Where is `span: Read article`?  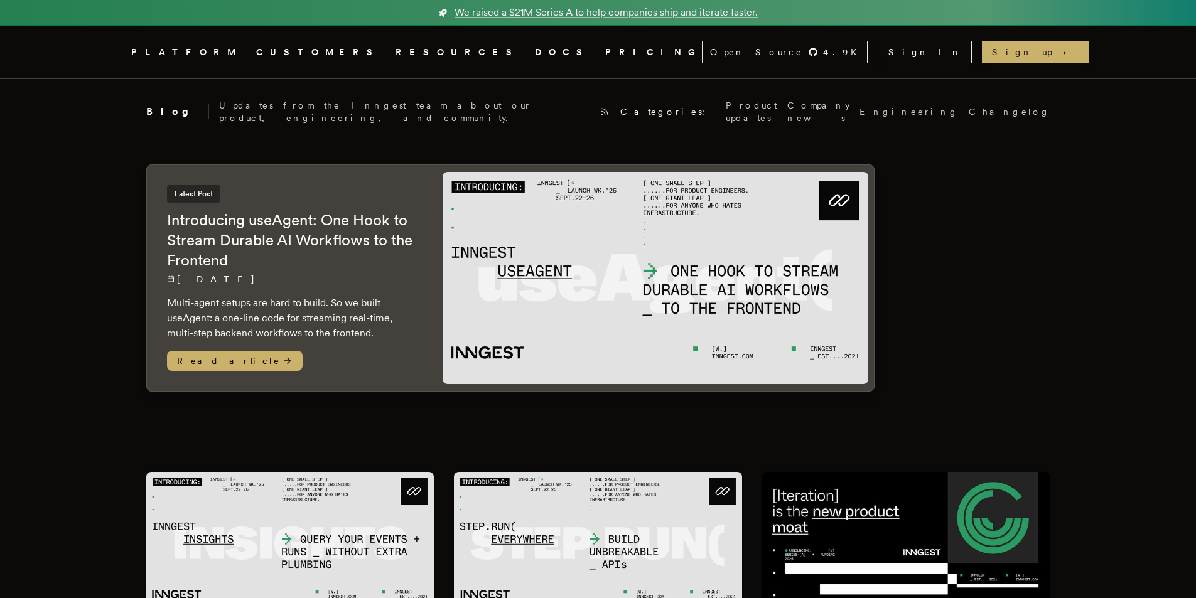 span: Read article is located at coordinates (235, 361).